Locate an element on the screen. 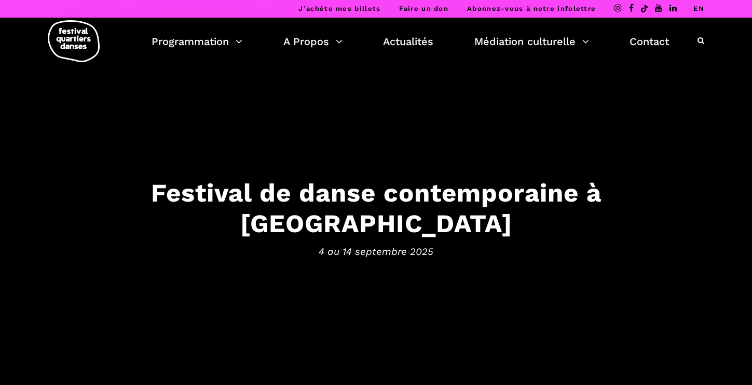 The image size is (752, 385). a: J’achète mes billets is located at coordinates (339, 8).